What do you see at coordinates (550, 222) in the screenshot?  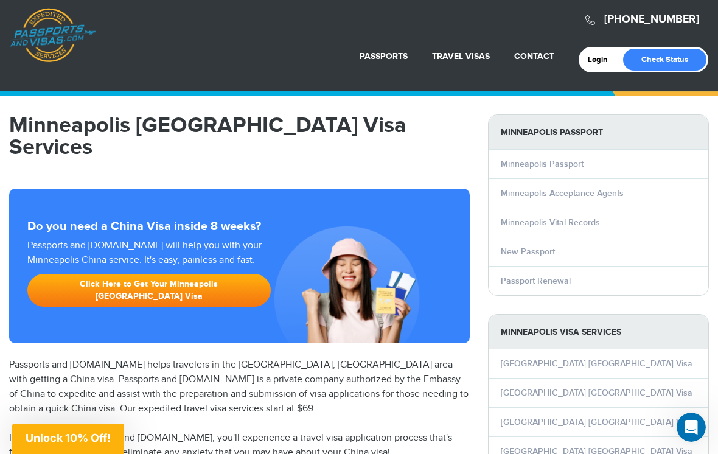 I see `a: Minneapolis Vital Records` at bounding box center [550, 222].